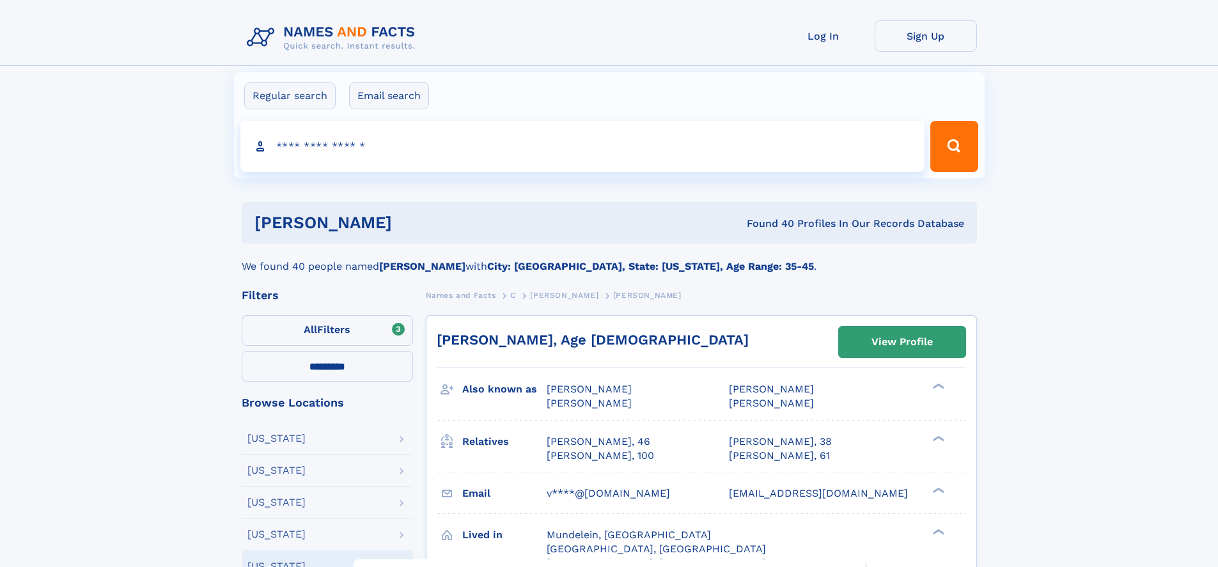 The image size is (1218, 567). Describe the element at coordinates (926, 36) in the screenshot. I see `a: Sign Up` at that location.